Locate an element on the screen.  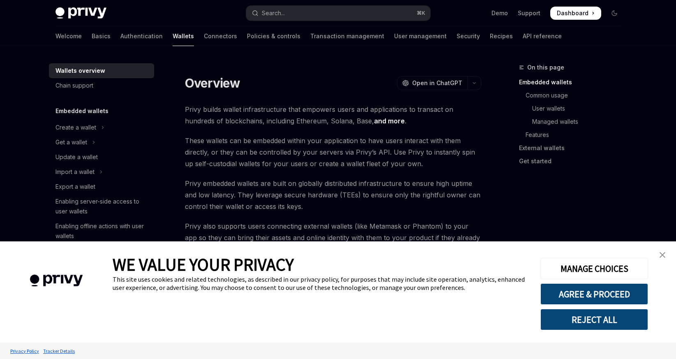
a: Recipes is located at coordinates (501, 36).